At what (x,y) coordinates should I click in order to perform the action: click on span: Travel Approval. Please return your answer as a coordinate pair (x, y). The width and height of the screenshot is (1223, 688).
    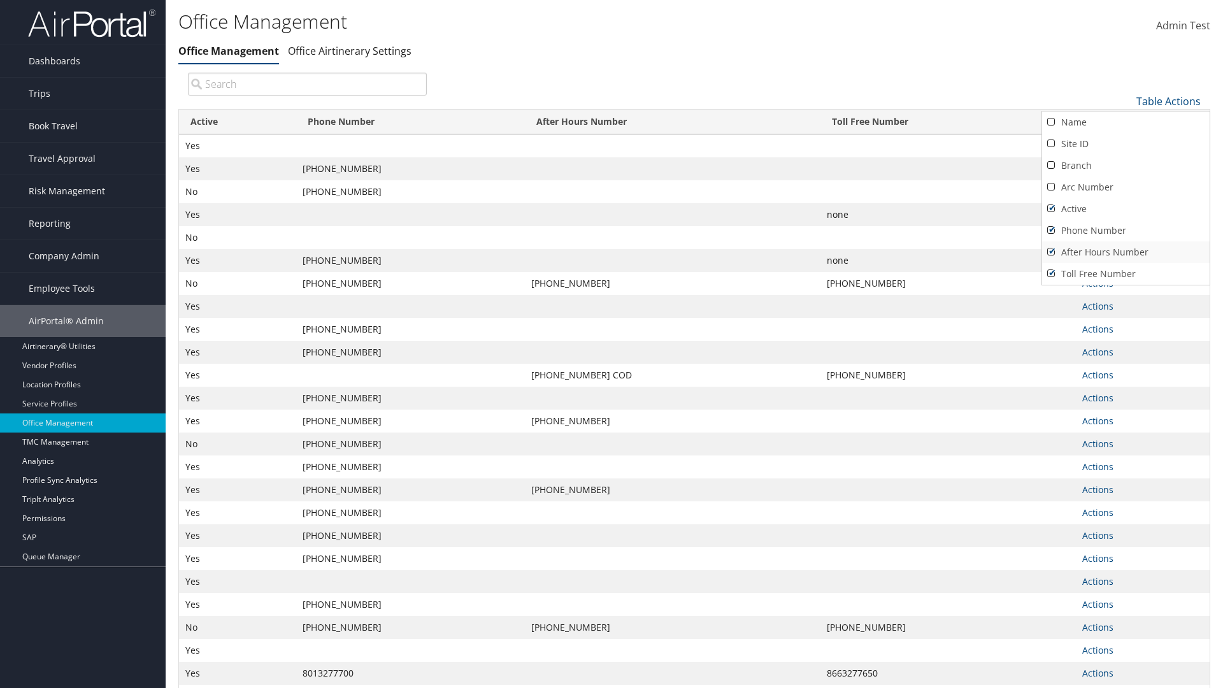
    Looking at the image, I should click on (62, 159).